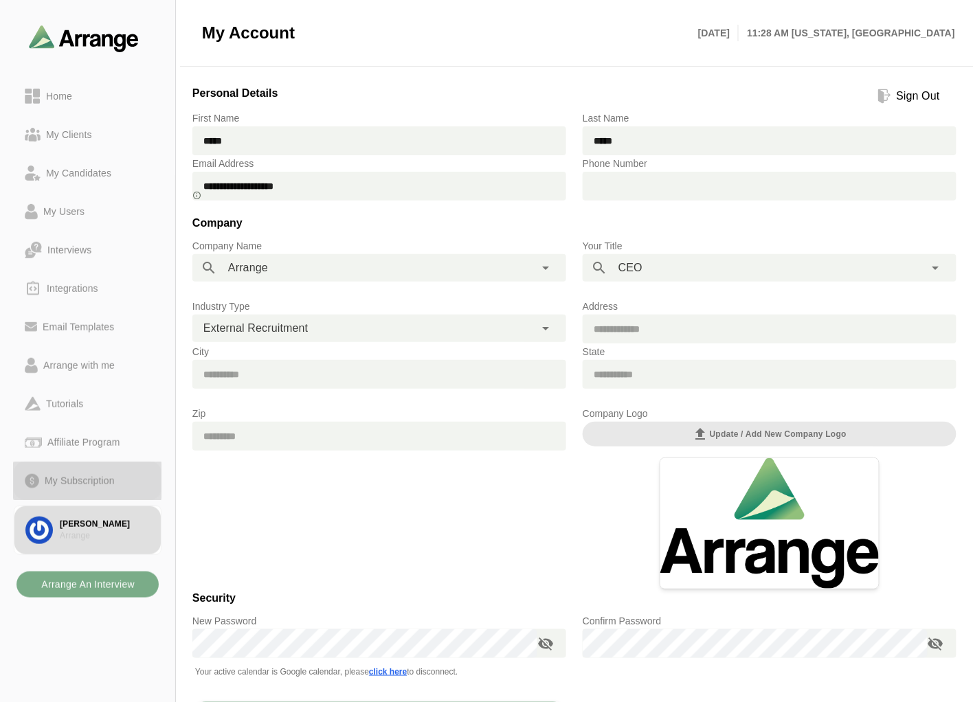 This screenshot has height=702, width=973. What do you see at coordinates (87, 212) in the screenshot?
I see `a: My Users` at bounding box center [87, 212].